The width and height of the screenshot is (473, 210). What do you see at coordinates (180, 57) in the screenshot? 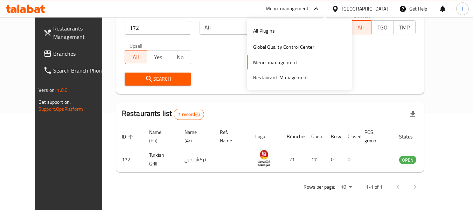
I see `button: No` at bounding box center [180, 57].